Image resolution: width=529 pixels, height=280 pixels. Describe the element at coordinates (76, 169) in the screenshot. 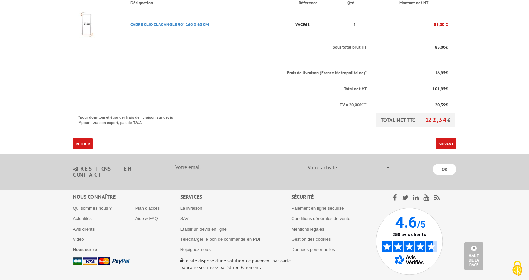

I see `img: newsletter.jpg` at that location.